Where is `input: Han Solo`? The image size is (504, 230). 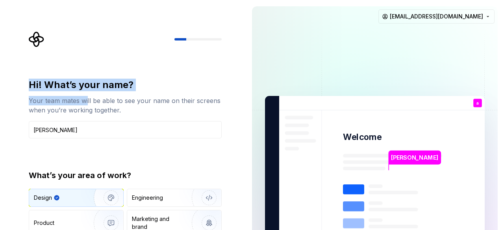 input: Han Solo is located at coordinates (125, 130).